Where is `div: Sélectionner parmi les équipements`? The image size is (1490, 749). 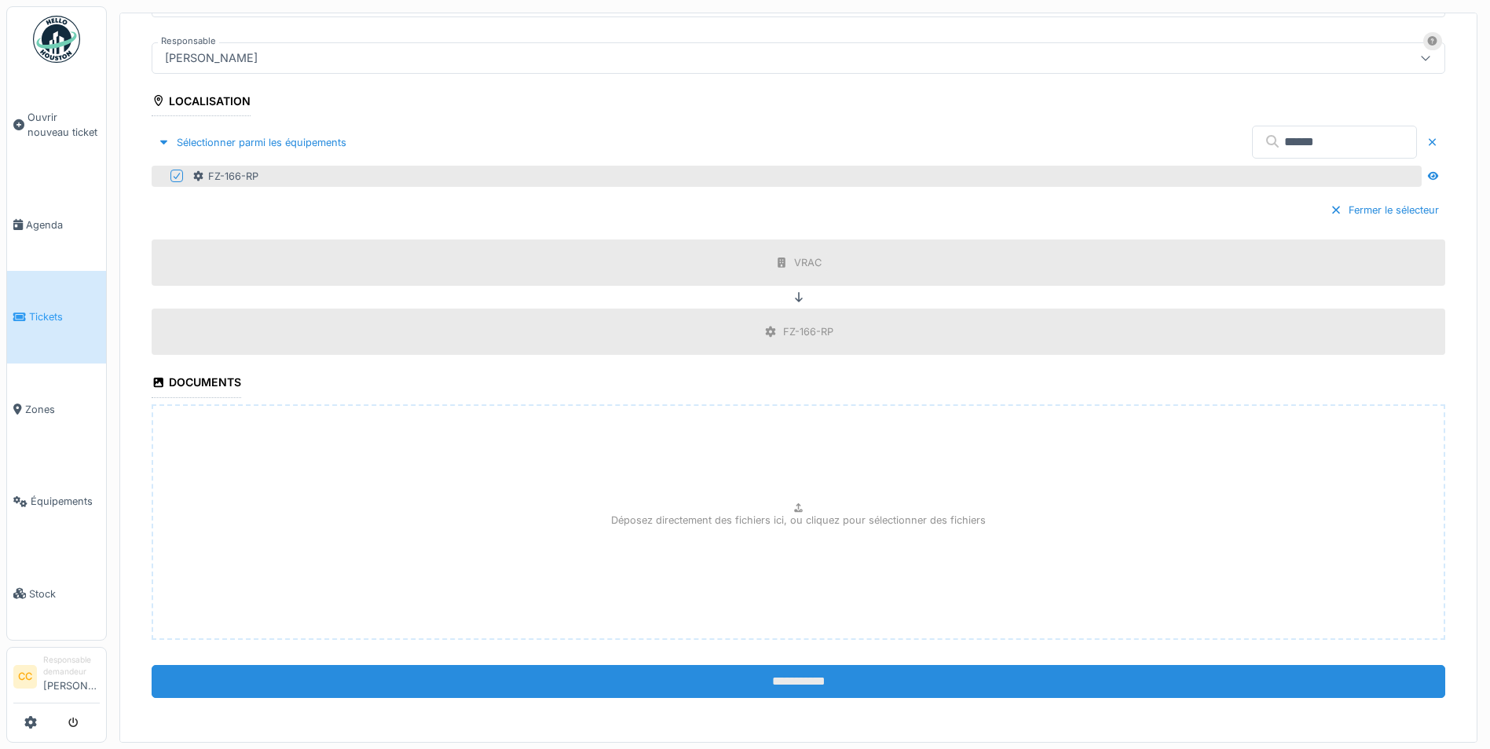
div: Sélectionner parmi les équipements is located at coordinates (252, 142).